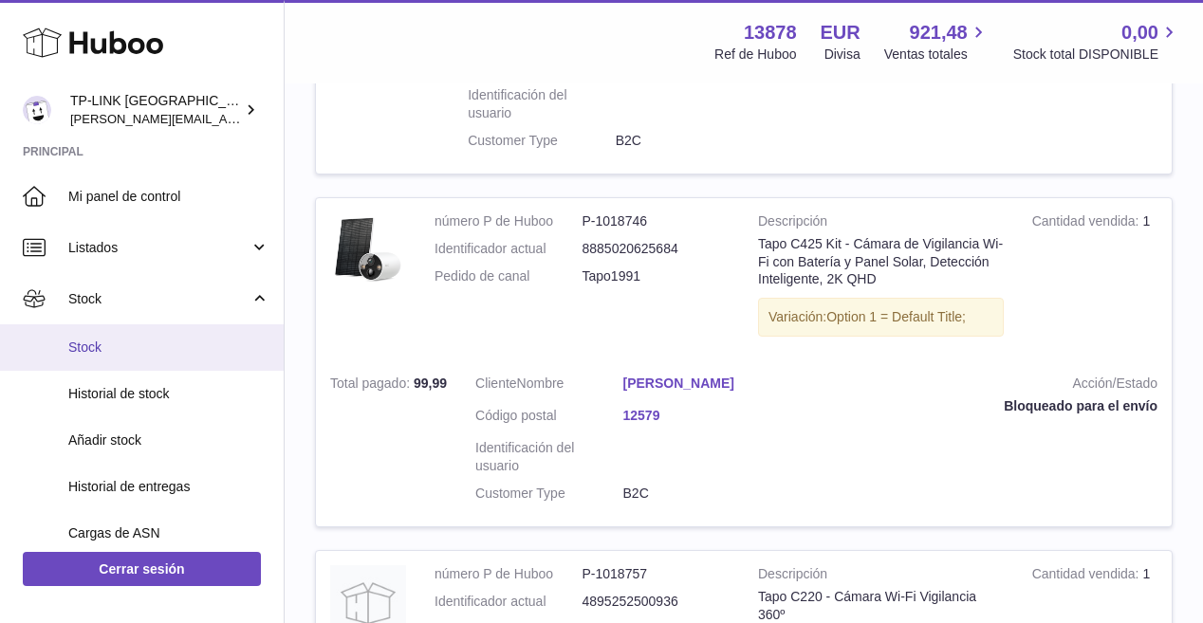 This screenshot has height=623, width=1203. What do you see at coordinates (368, 250) in the screenshot?
I see `img: B0D546B4LL_01.png` at bounding box center [368, 250].